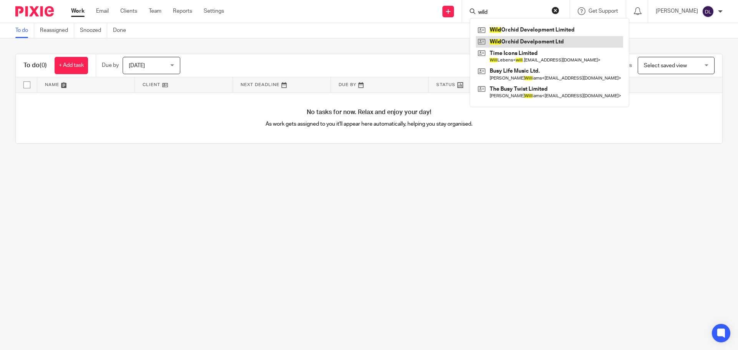 The height and width of the screenshot is (350, 738). I want to click on img: svg%3E, so click(708, 12).